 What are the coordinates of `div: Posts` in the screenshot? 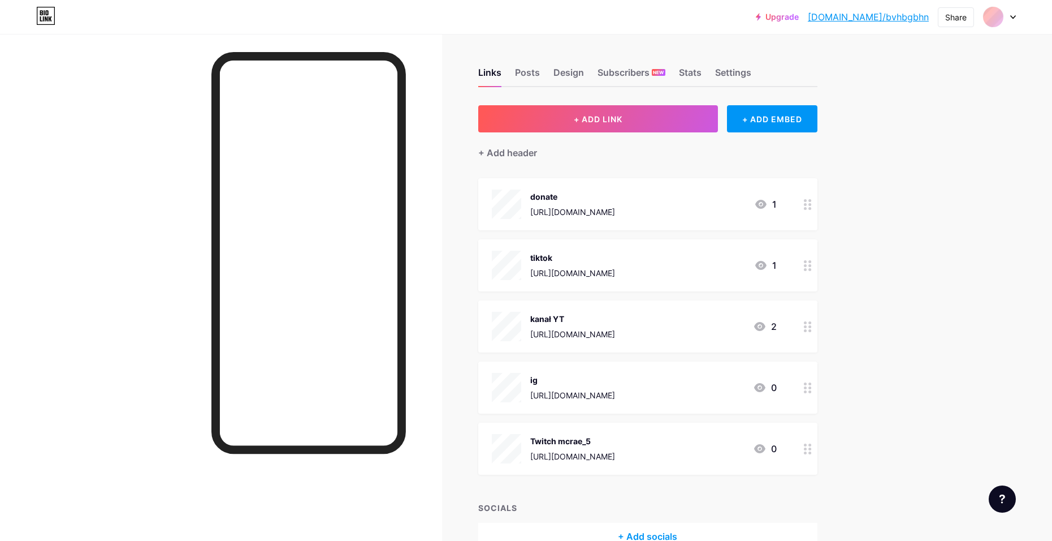 It's located at (528, 76).